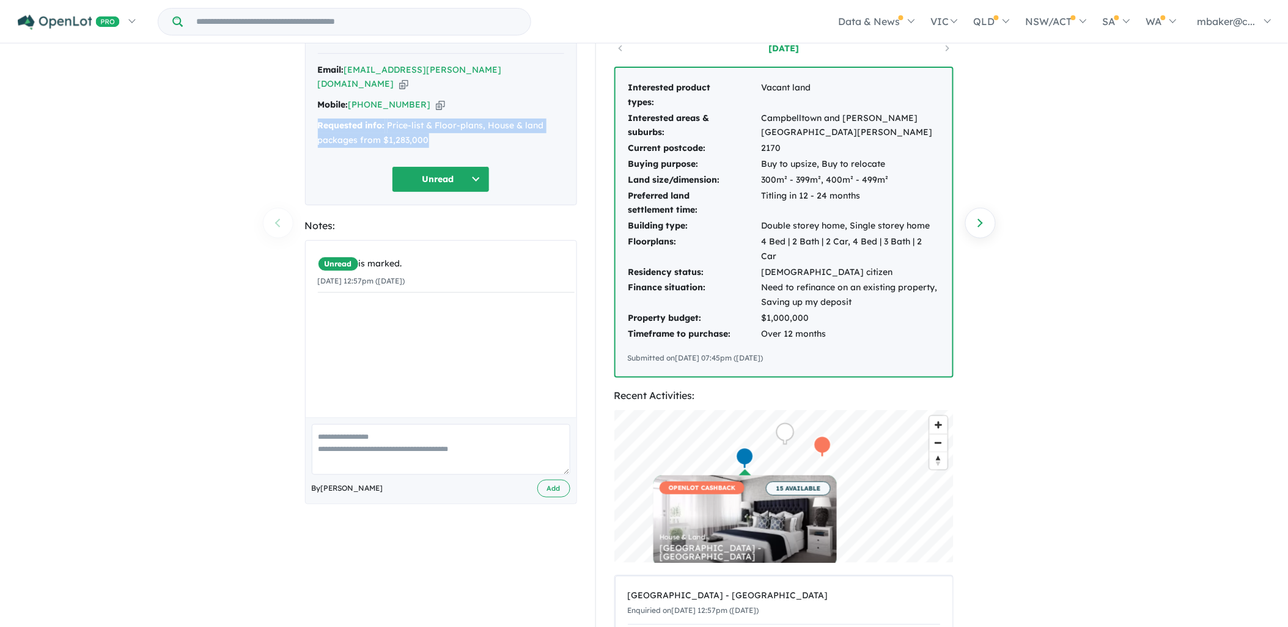 This screenshot has width=1288, height=627. I want to click on button: Reset bearing to north, so click(938, 460).